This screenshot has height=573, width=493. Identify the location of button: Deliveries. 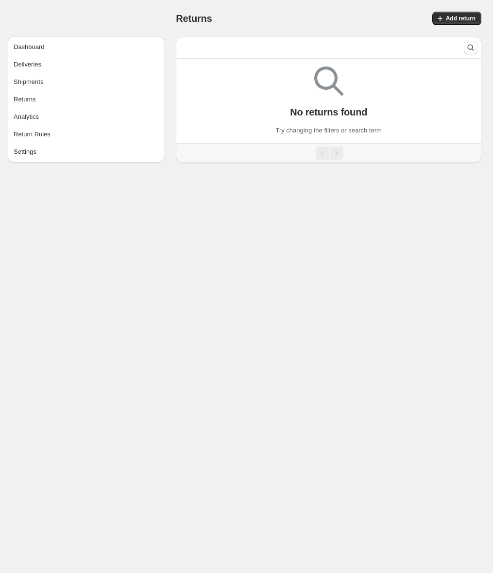
(86, 65).